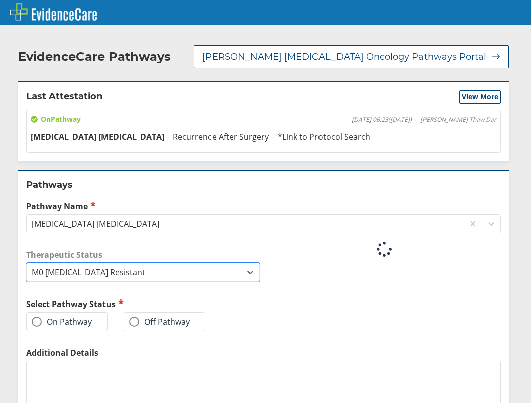 This screenshot has height=403, width=531. Describe the element at coordinates (143, 303) in the screenshot. I see `h2: Select Pathway Status` at that location.